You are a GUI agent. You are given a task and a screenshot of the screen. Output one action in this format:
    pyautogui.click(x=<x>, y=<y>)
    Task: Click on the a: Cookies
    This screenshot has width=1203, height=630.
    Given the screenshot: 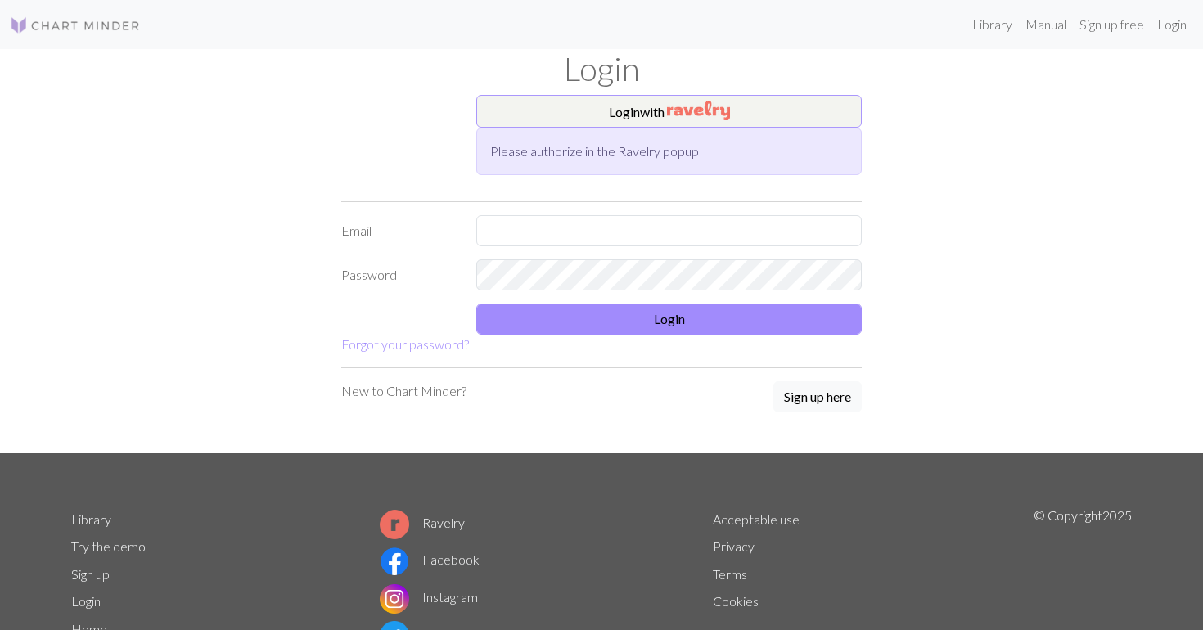 What is the action you would take?
    pyautogui.click(x=736, y=601)
    